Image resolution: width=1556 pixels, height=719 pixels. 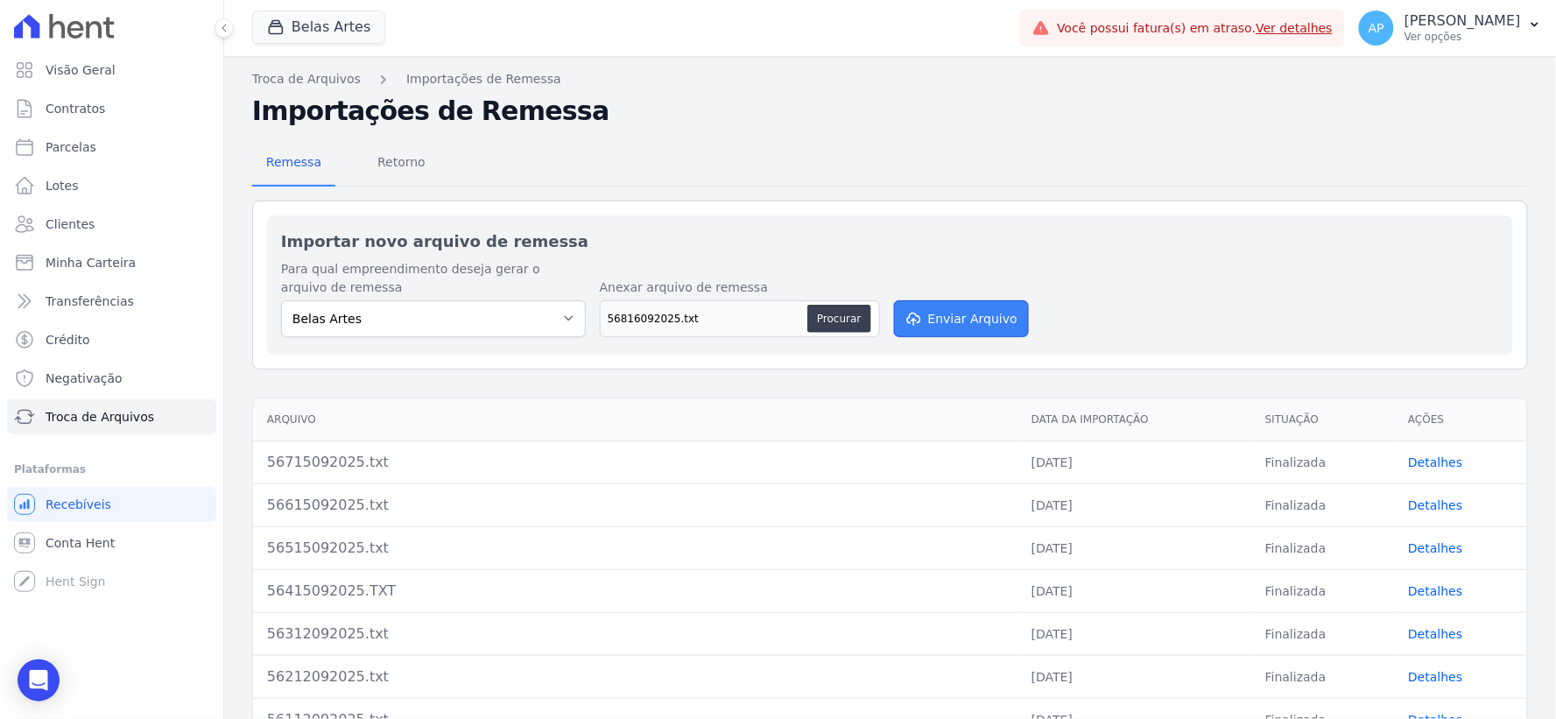 What do you see at coordinates (635, 591) in the screenshot?
I see `div: 56415092025.TXT` at bounding box center [635, 591].